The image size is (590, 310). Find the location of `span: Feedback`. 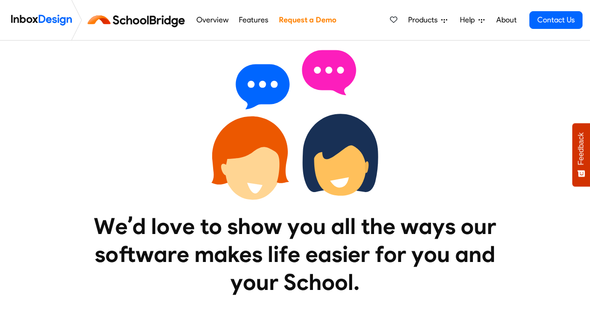

span: Feedback is located at coordinates (581, 149).